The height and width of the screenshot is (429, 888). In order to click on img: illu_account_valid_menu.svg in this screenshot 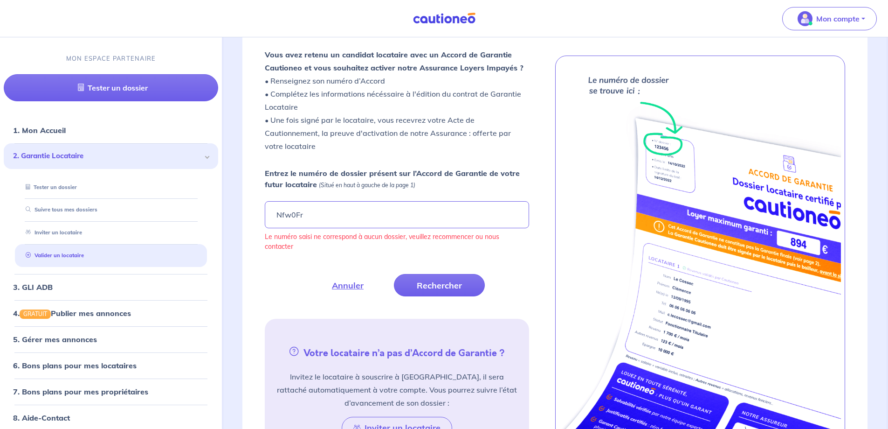, I will do `click(805, 19)`.